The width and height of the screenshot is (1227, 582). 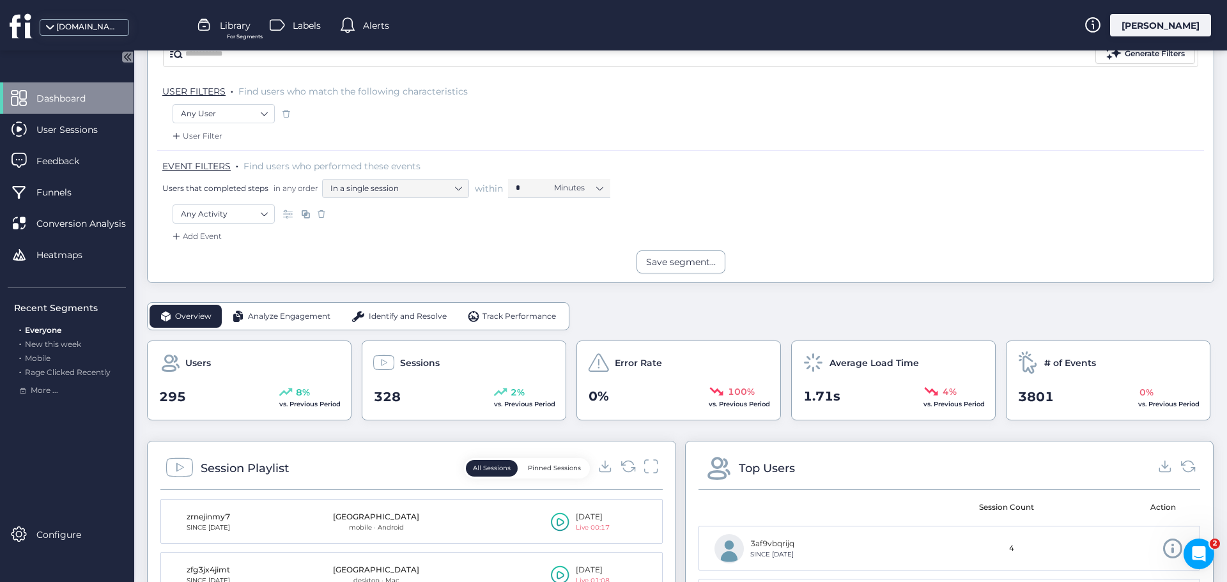 What do you see at coordinates (578, 188) in the screenshot?
I see `nz-select-item: Minutes` at bounding box center [578, 188].